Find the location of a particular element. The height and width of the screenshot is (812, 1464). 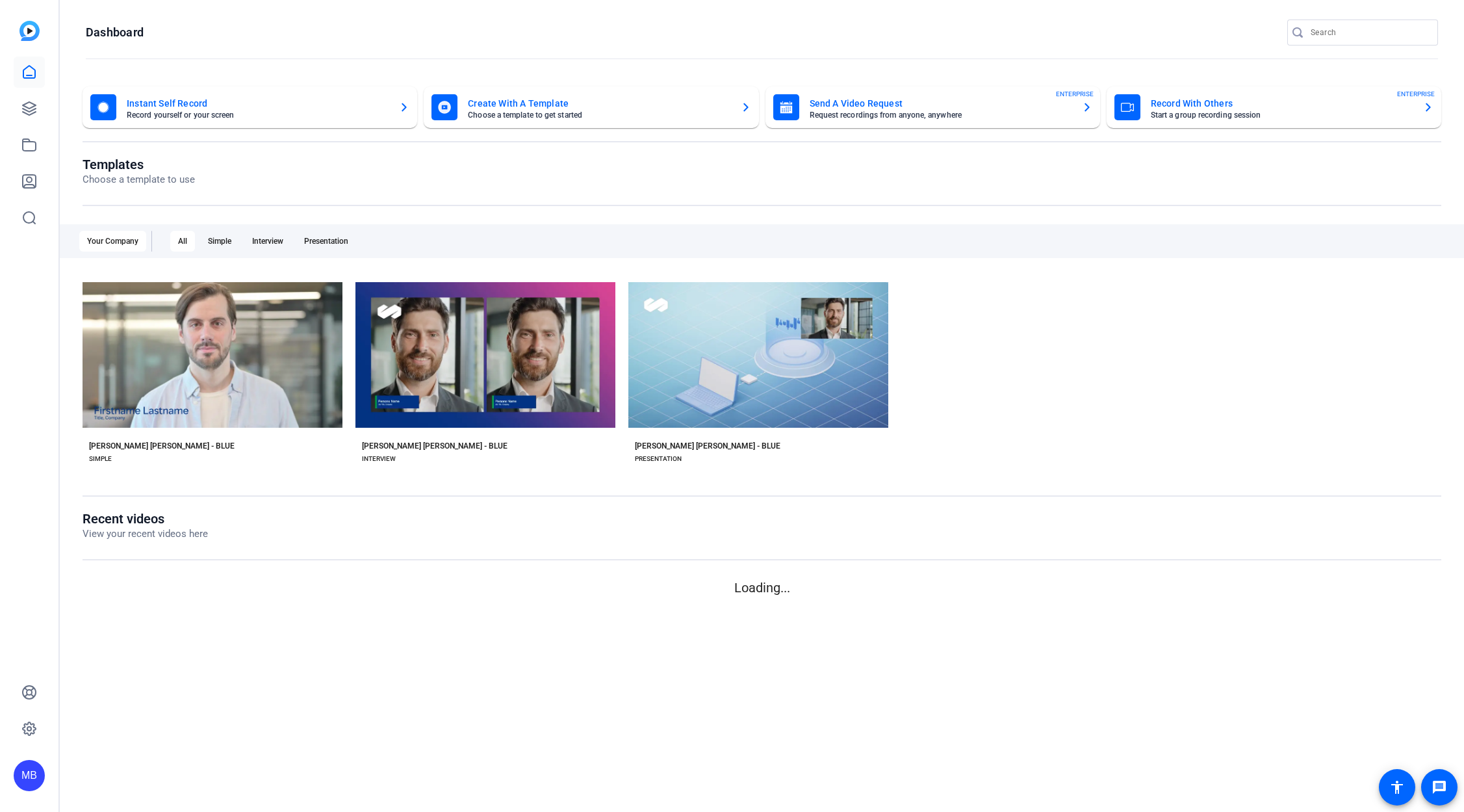

p: Choose a template to use is located at coordinates (138, 180).